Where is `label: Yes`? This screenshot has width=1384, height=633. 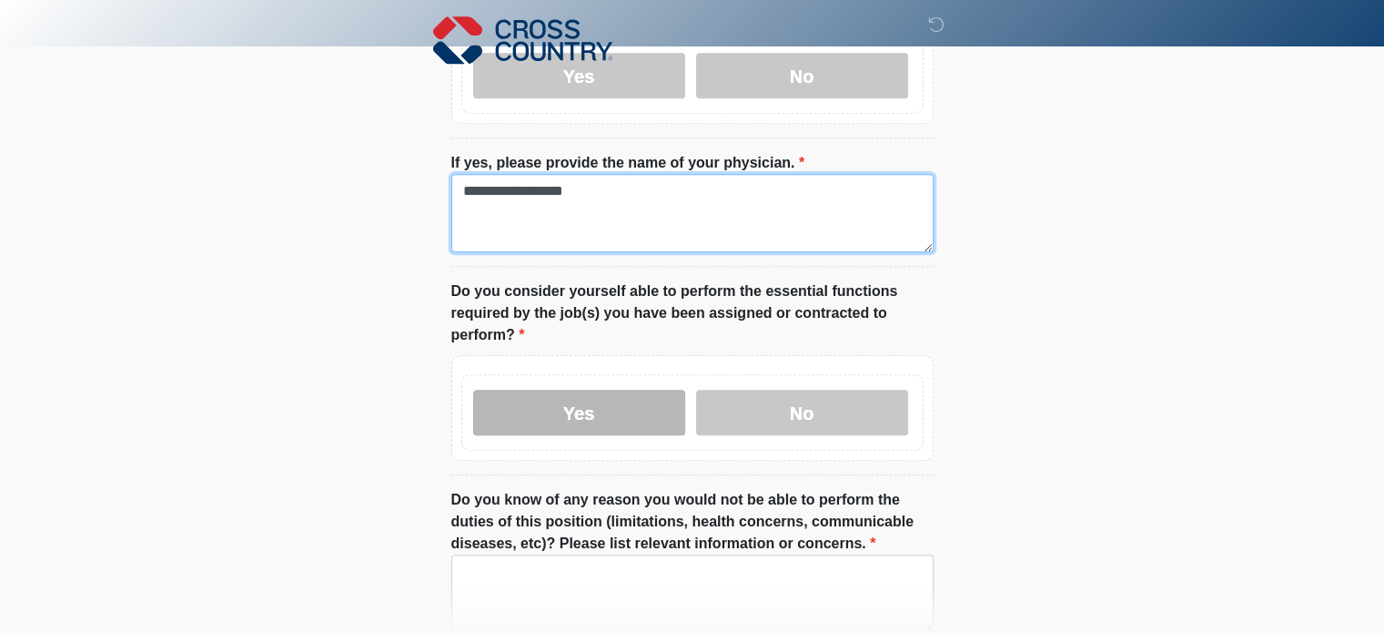 label: Yes is located at coordinates (579, 412).